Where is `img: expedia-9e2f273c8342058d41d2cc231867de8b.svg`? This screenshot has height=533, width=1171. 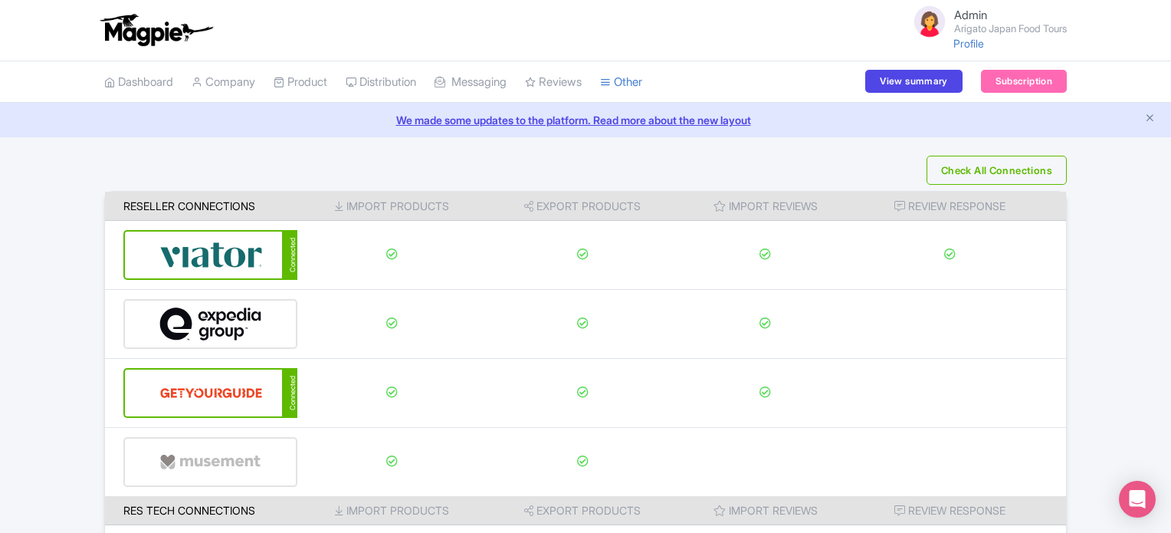 img: expedia-9e2f273c8342058d41d2cc231867de8b.svg is located at coordinates (211, 323).